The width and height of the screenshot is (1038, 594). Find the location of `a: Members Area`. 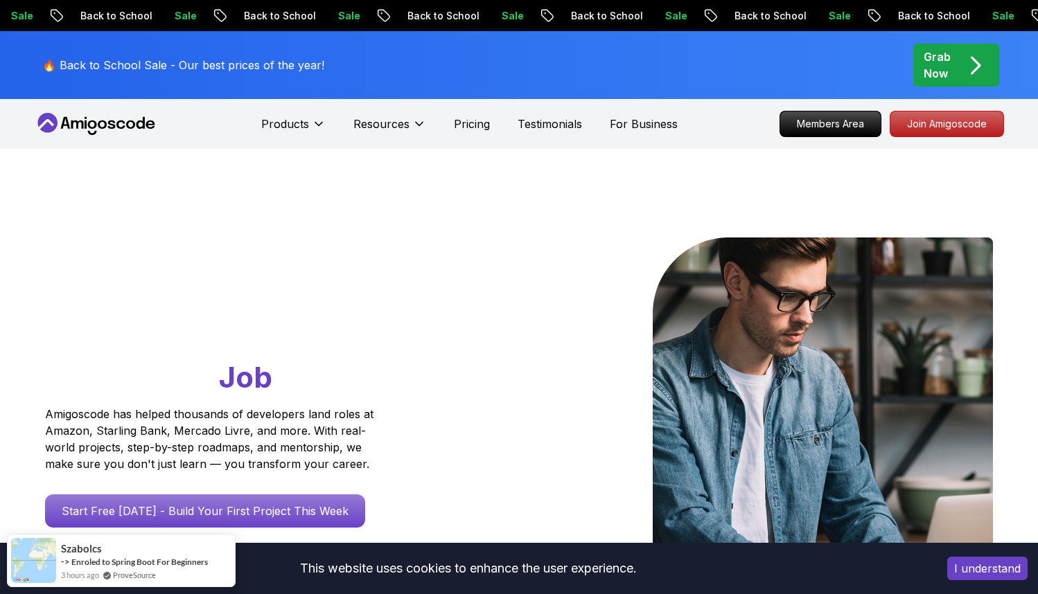

a: Members Area is located at coordinates (830, 124).